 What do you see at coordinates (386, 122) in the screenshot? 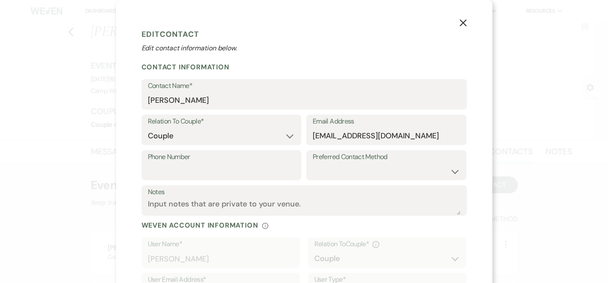
I see `label: Email Address` at bounding box center [386, 122].